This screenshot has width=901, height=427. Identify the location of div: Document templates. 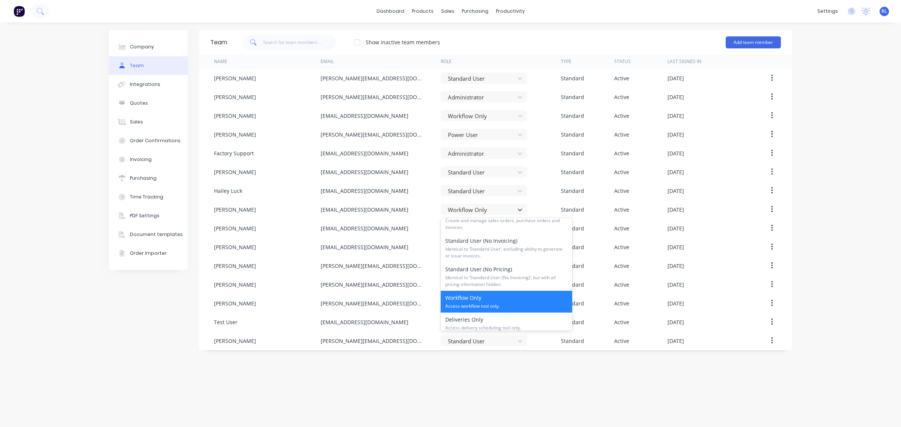
(156, 235).